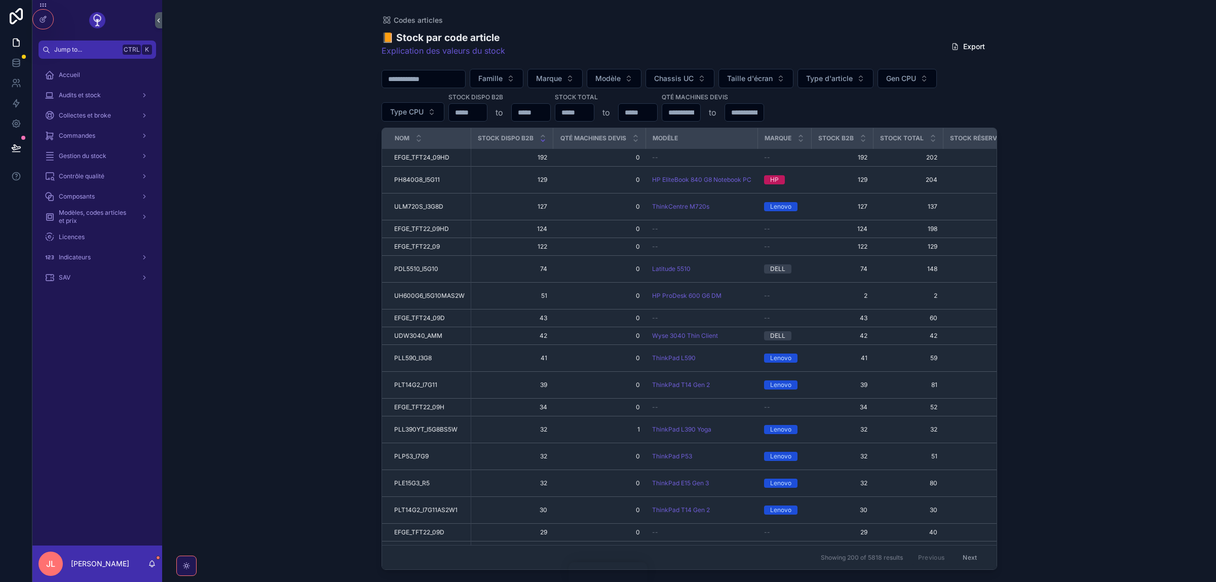 This screenshot has width=1216, height=582. I want to click on a: HP, so click(785, 180).